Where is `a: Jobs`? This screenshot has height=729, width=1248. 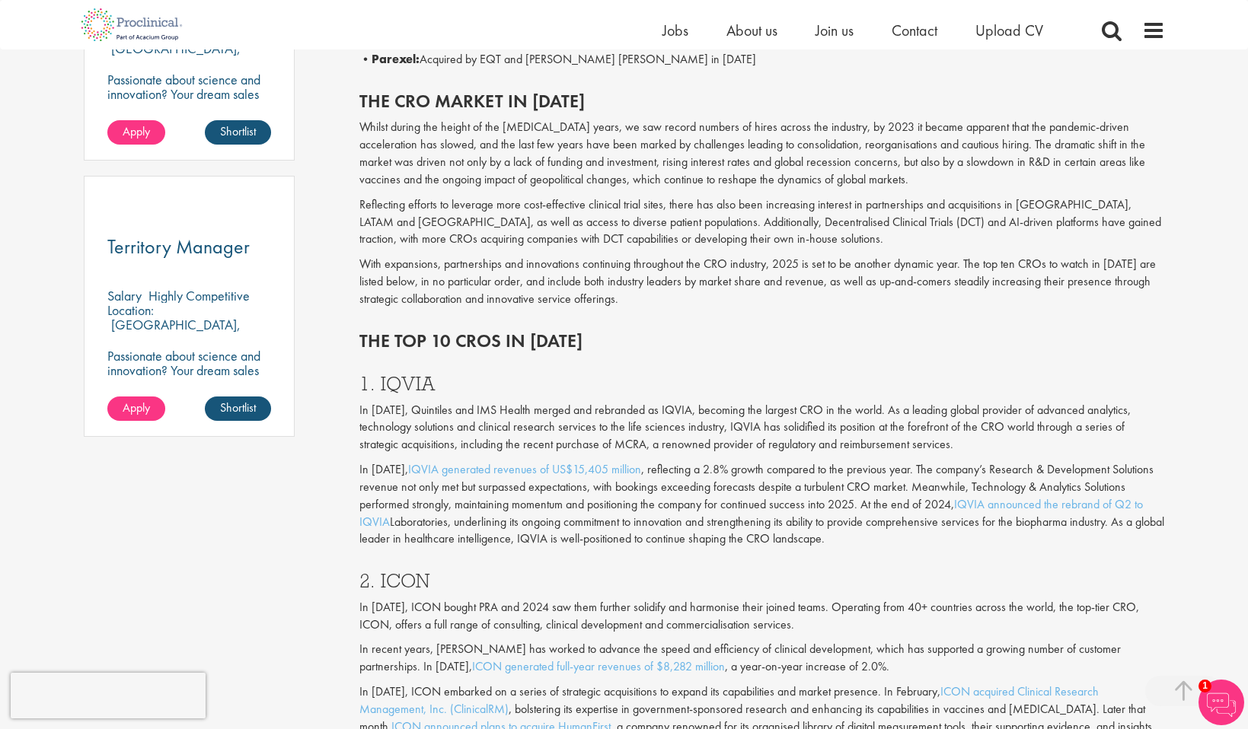 a: Jobs is located at coordinates (675, 30).